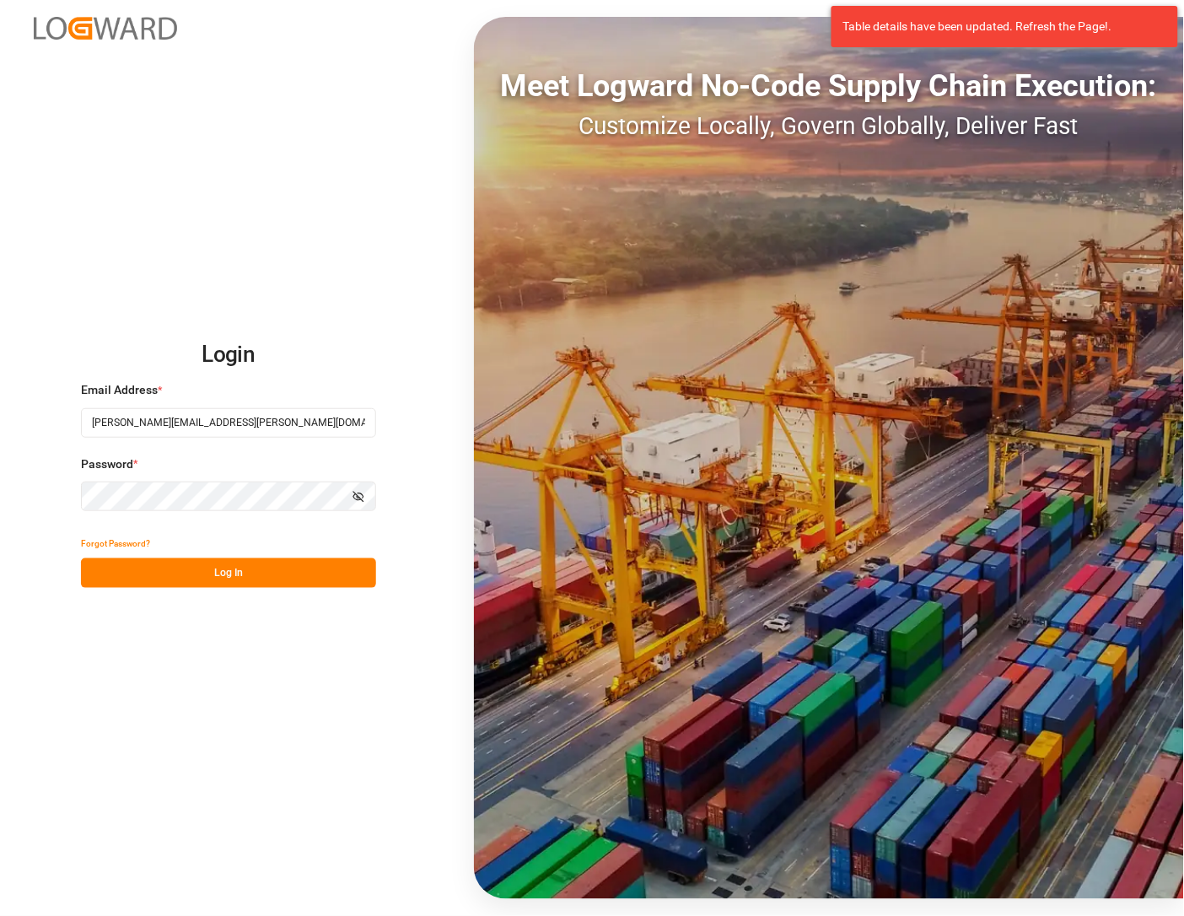  Describe the element at coordinates (116, 543) in the screenshot. I see `button: Forgot Password?` at that location.